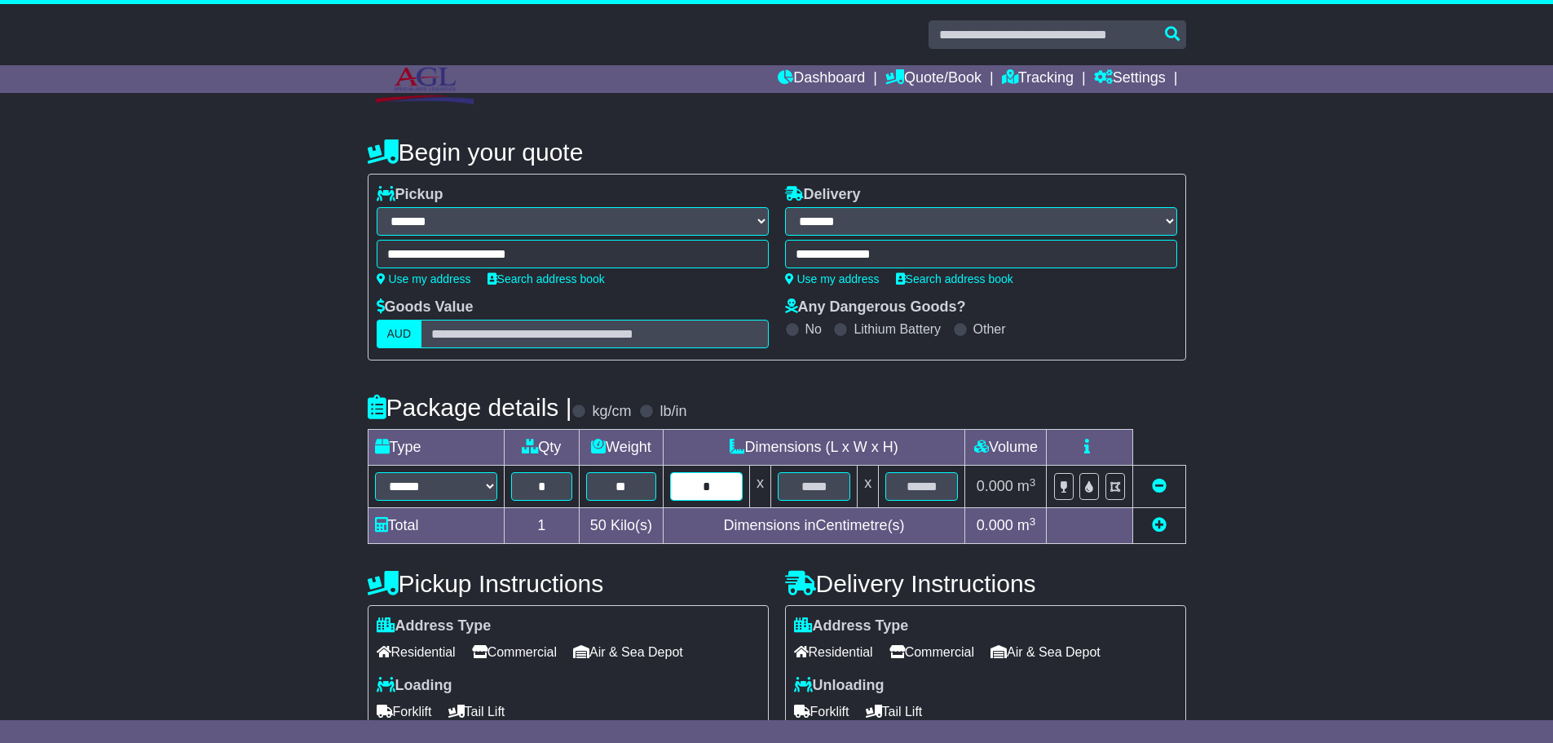  Describe the element at coordinates (875, 307) in the screenshot. I see `label: Any Dangerous Goods?` at that location.